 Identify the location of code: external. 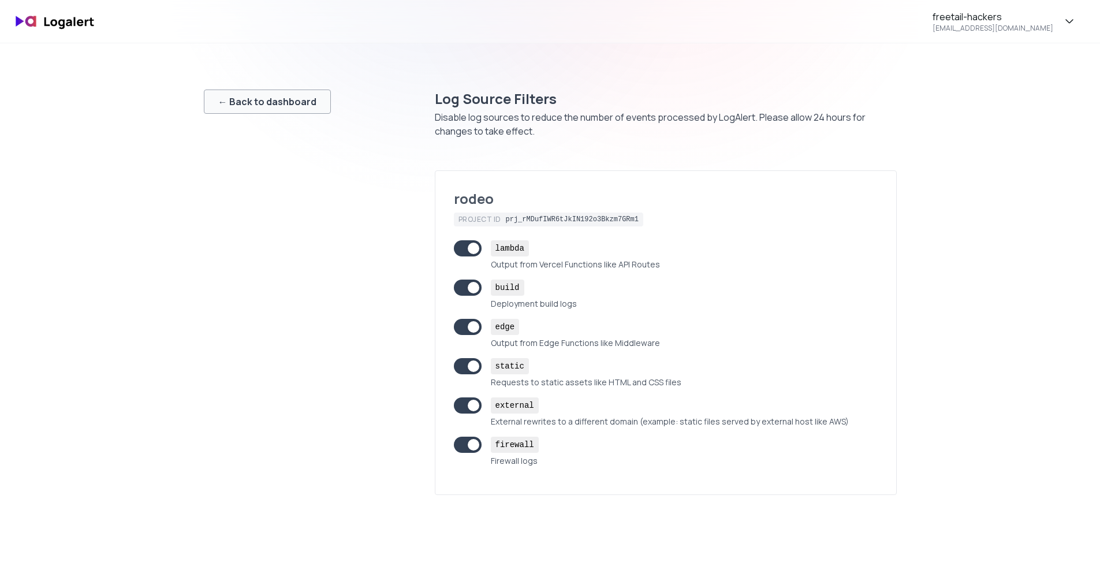
(515, 405).